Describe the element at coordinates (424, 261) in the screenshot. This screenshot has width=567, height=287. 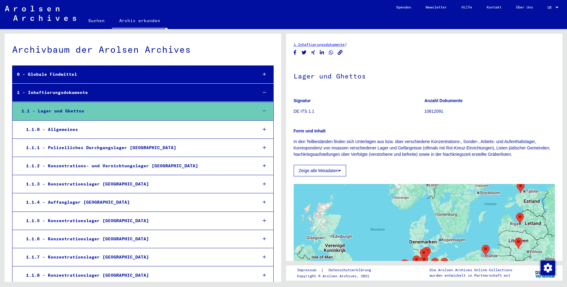
I see `div: Neuengamme Concentration Camp` at that location.